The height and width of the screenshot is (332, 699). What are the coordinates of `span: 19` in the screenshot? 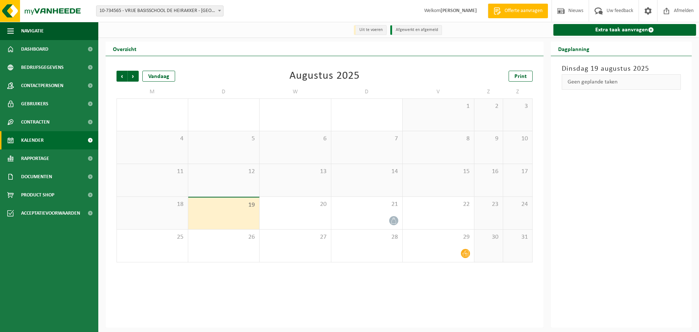 It's located at (224, 205).